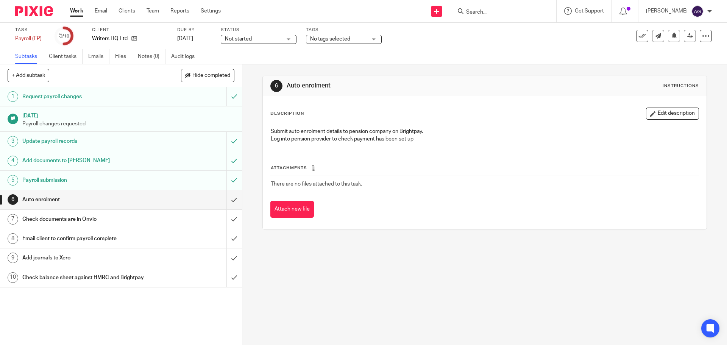 Image resolution: width=727 pixels, height=345 pixels. Describe the element at coordinates (88, 238) in the screenshot. I see `h1: Email client to confirm payroll complete` at that location.